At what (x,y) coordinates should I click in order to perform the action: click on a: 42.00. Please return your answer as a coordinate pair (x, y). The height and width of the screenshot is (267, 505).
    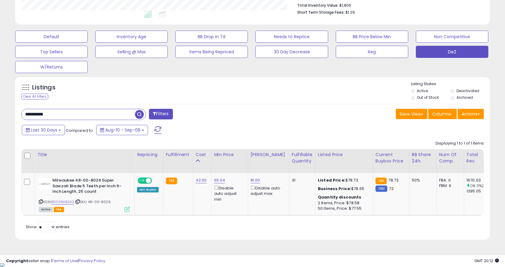
    Looking at the image, I should click on (201, 181).